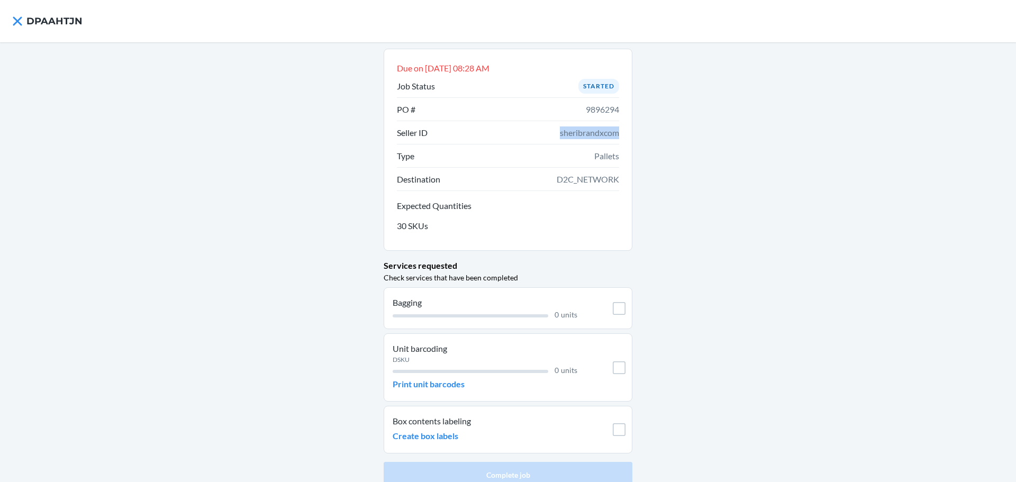 Image resolution: width=1016 pixels, height=482 pixels. What do you see at coordinates (508, 206) in the screenshot?
I see `p: Expected Quantities` at bounding box center [508, 206].